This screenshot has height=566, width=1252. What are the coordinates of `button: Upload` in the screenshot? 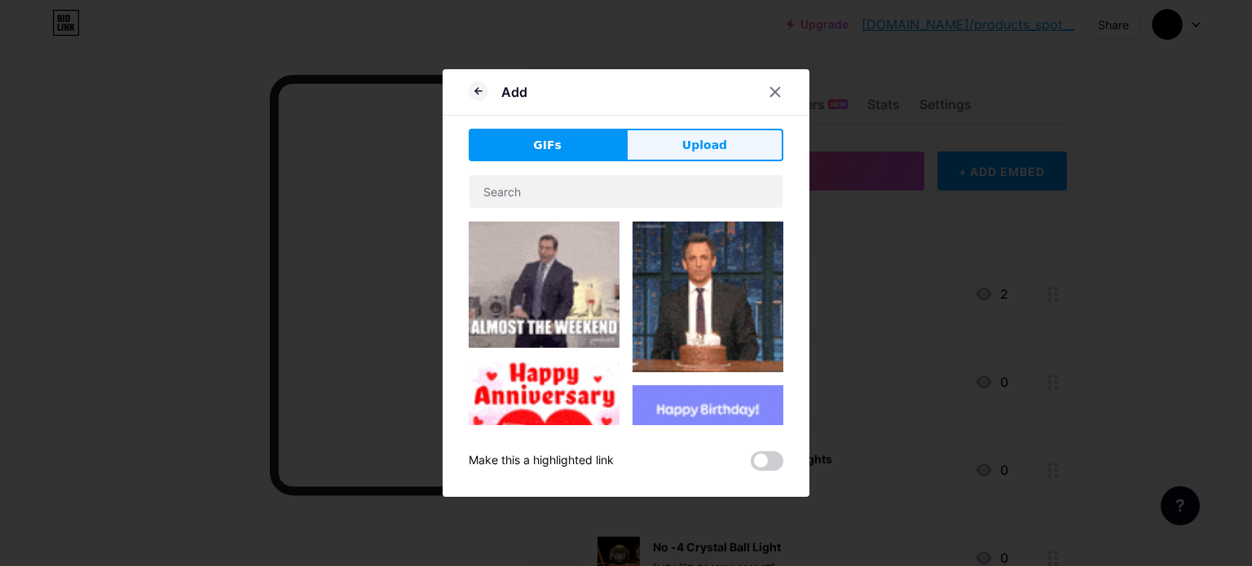 It's located at (704, 145).